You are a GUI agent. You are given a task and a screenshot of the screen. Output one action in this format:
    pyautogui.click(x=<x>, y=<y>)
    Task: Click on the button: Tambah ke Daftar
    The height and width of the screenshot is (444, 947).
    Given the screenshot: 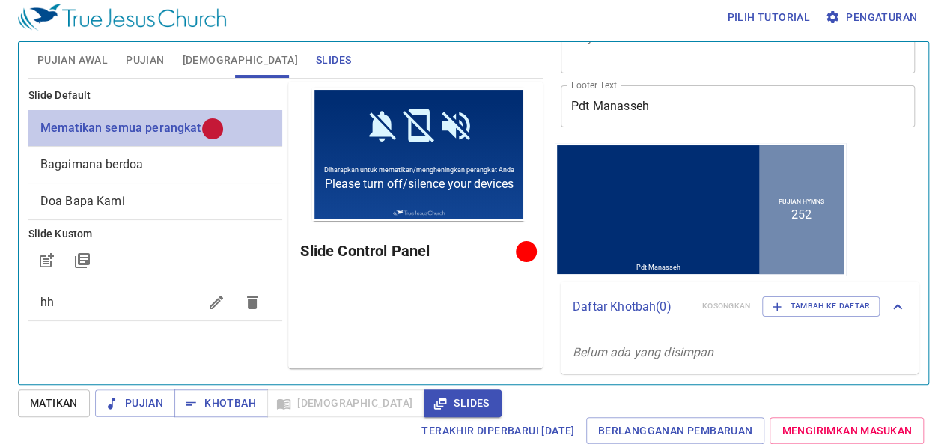 What is the action you would take?
    pyautogui.click(x=820, y=306)
    